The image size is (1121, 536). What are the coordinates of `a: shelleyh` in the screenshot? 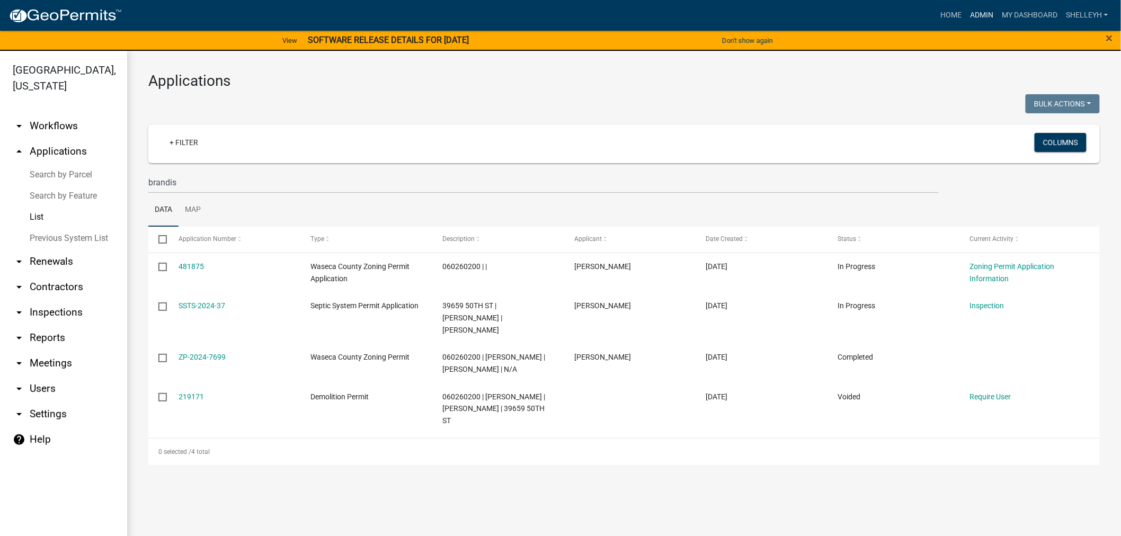 It's located at (1087, 15).